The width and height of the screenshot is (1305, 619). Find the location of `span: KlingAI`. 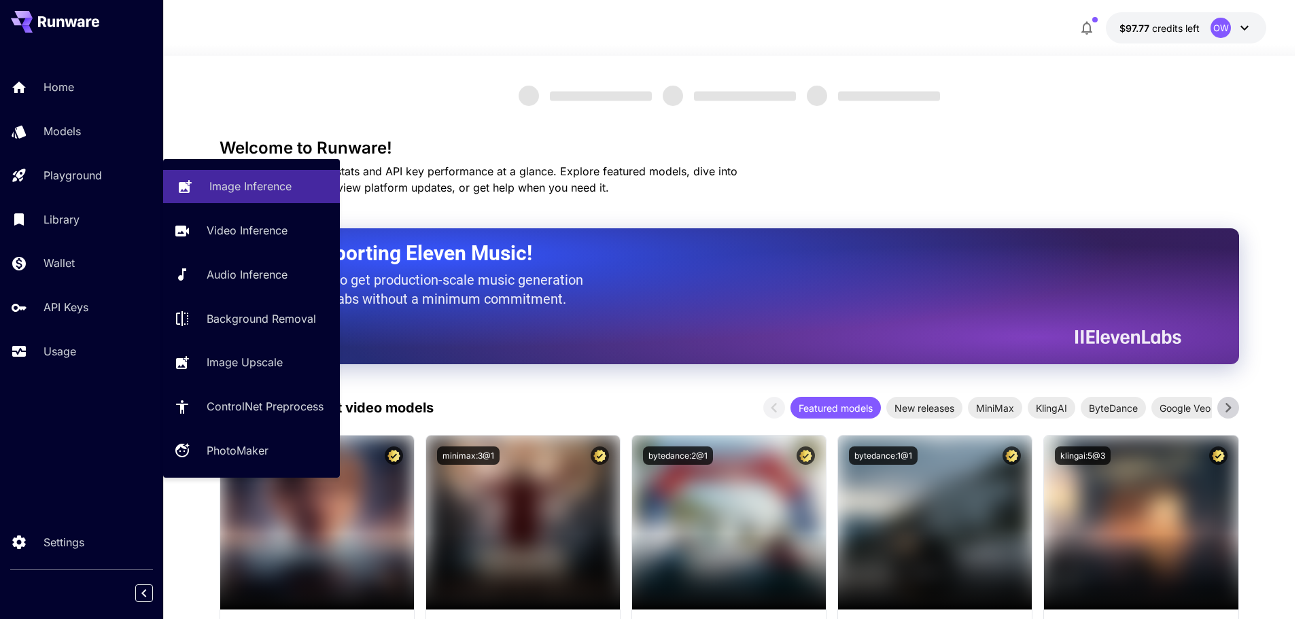

span: KlingAI is located at coordinates (1051, 408).